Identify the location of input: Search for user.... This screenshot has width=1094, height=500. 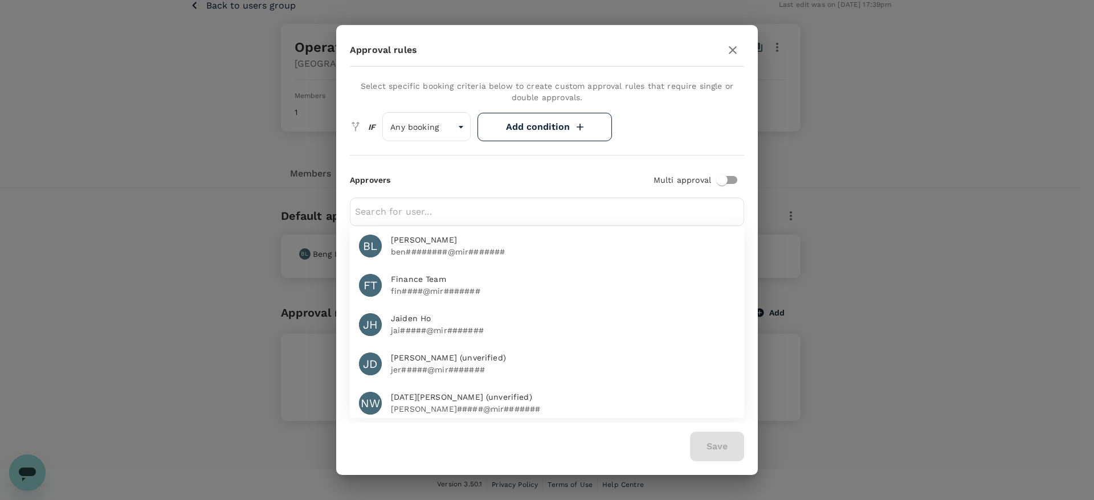
(547, 212).